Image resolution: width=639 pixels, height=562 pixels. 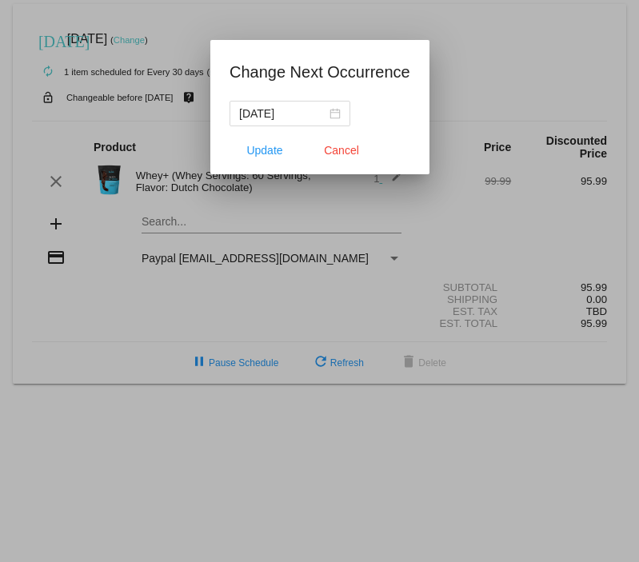 What do you see at coordinates (264, 150) in the screenshot?
I see `span: Update` at bounding box center [264, 150].